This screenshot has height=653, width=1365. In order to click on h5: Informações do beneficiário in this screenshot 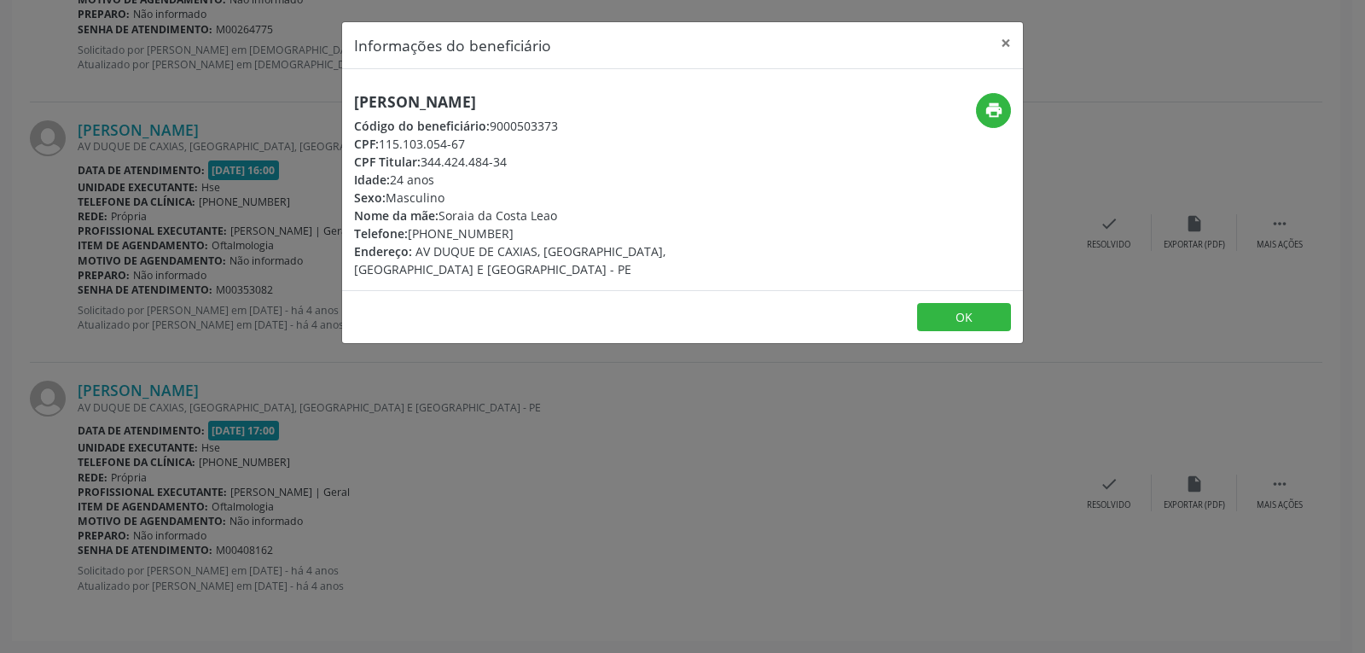, I will do `click(452, 45)`.